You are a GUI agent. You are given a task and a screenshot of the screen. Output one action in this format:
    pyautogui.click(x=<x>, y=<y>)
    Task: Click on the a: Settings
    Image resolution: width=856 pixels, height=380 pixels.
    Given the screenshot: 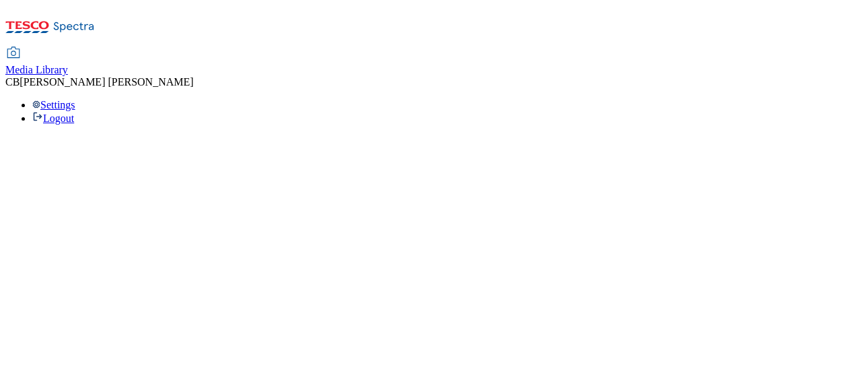 What is the action you would take?
    pyautogui.click(x=54, y=104)
    